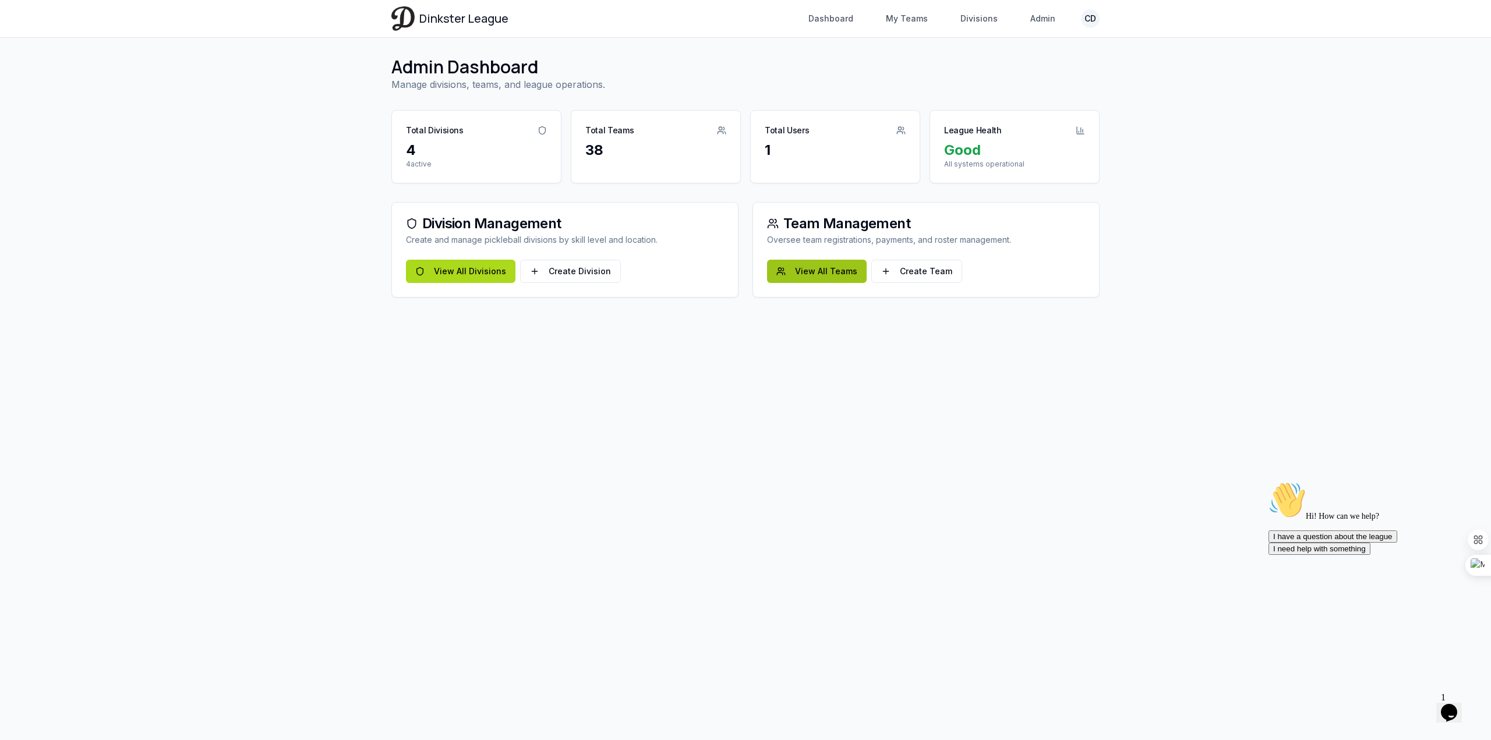 The width and height of the screenshot is (1491, 740). I want to click on a: Dinkster League, so click(450, 18).